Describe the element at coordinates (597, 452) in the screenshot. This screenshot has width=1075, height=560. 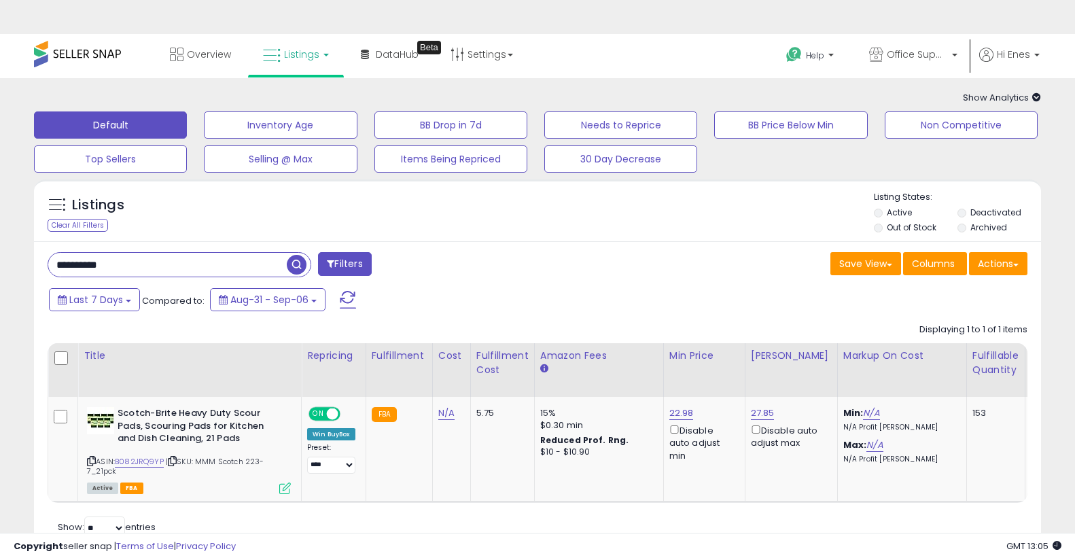
I see `div: $10 - $10.90` at that location.